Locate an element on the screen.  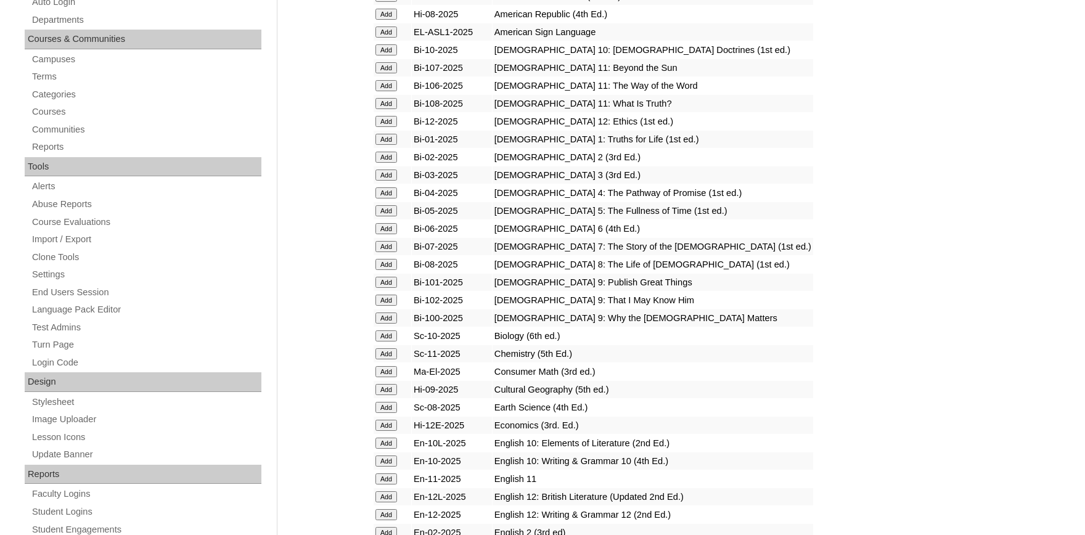
td: American Republic (4th Ed.) is located at coordinates (653, 14).